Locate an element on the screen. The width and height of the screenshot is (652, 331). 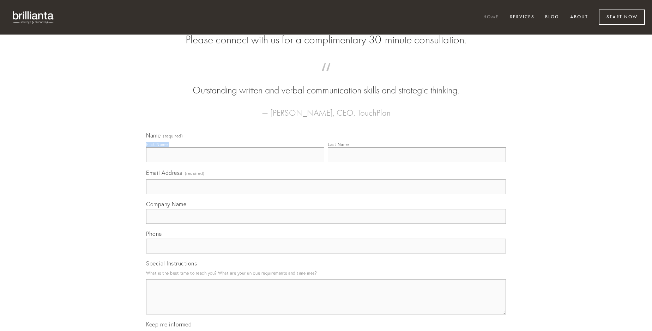
a: Home is located at coordinates (491, 17).